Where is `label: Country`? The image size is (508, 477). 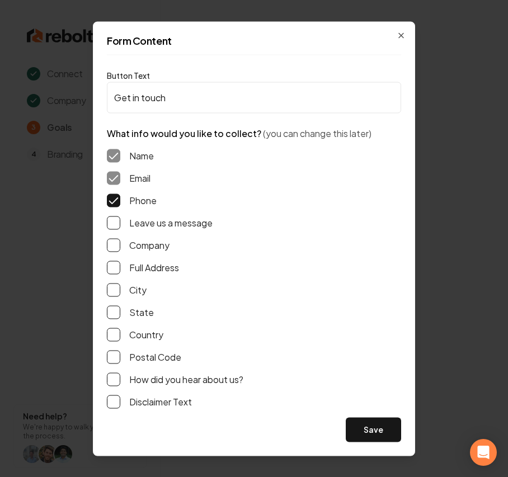 label: Country is located at coordinates (146, 334).